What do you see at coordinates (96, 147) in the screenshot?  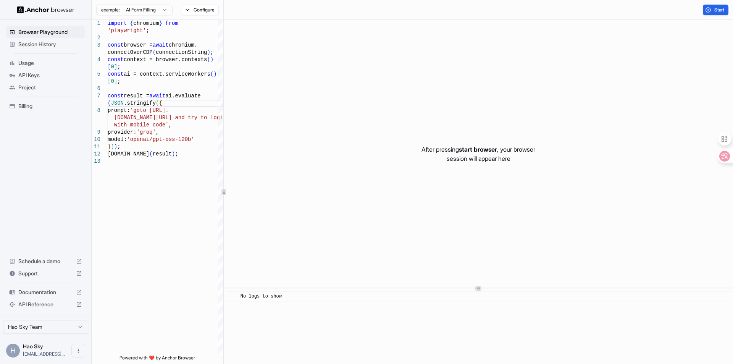 I see `div: 11` at bounding box center [96, 147].